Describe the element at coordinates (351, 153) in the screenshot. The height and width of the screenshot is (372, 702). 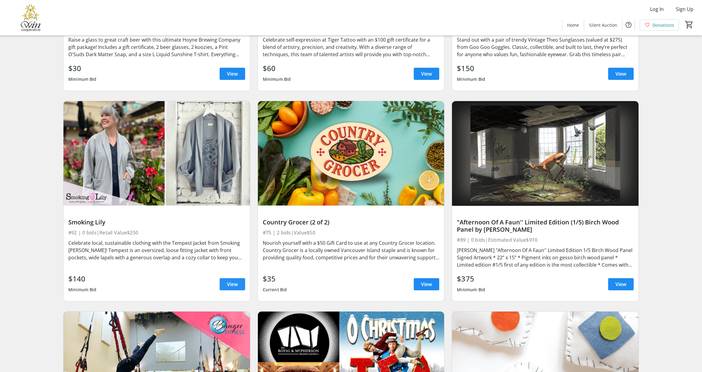
I see `img: Country Grocer (2 of 2)` at that location.